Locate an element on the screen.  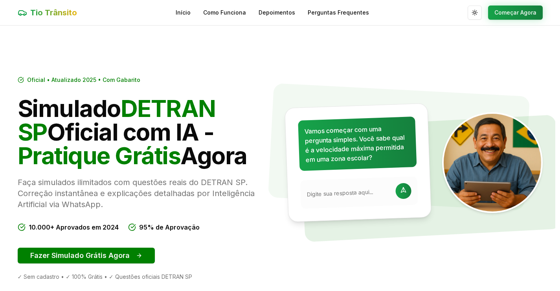
span: 95% de Aprovação is located at coordinates (169, 227).